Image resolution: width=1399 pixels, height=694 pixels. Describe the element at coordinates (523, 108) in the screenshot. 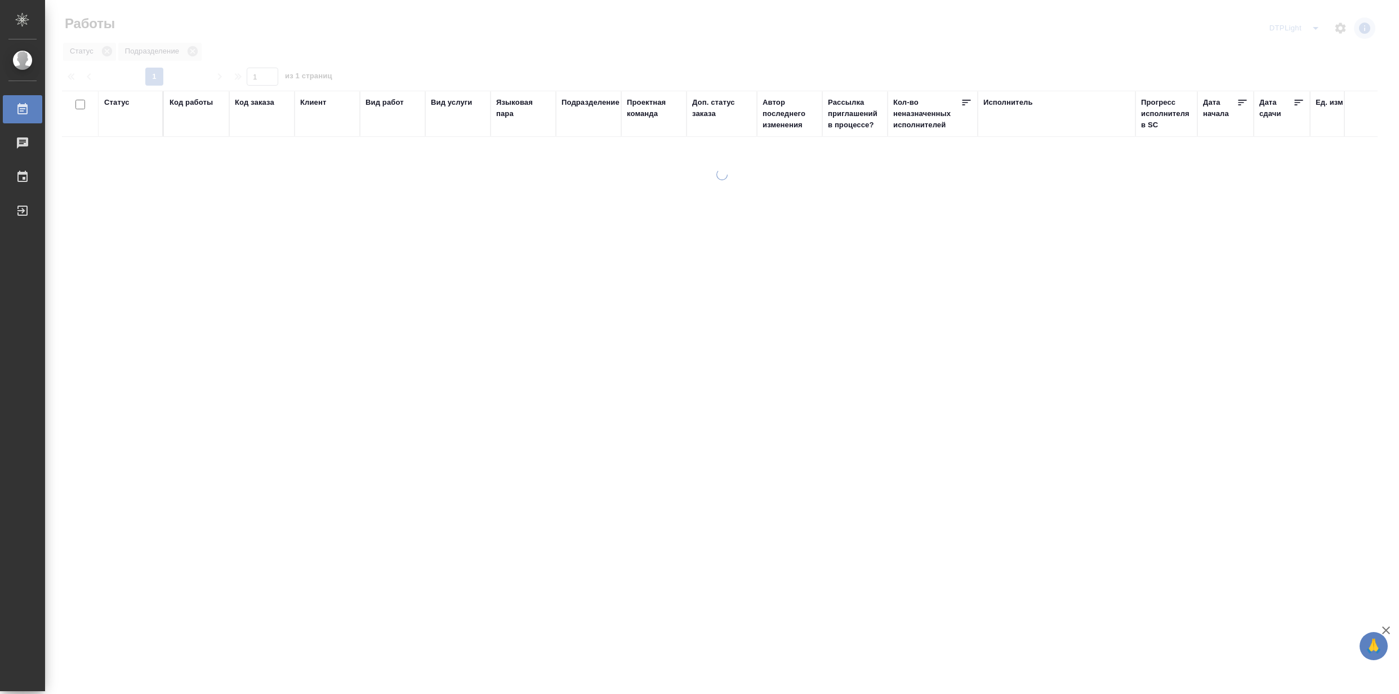

I see `div: Языковая пара` at that location.